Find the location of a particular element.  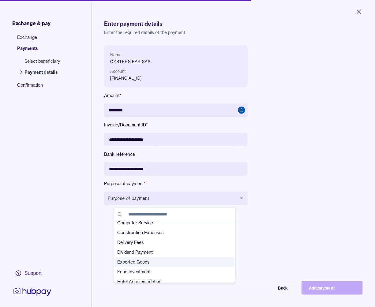

label: Amount is located at coordinates (176, 95).